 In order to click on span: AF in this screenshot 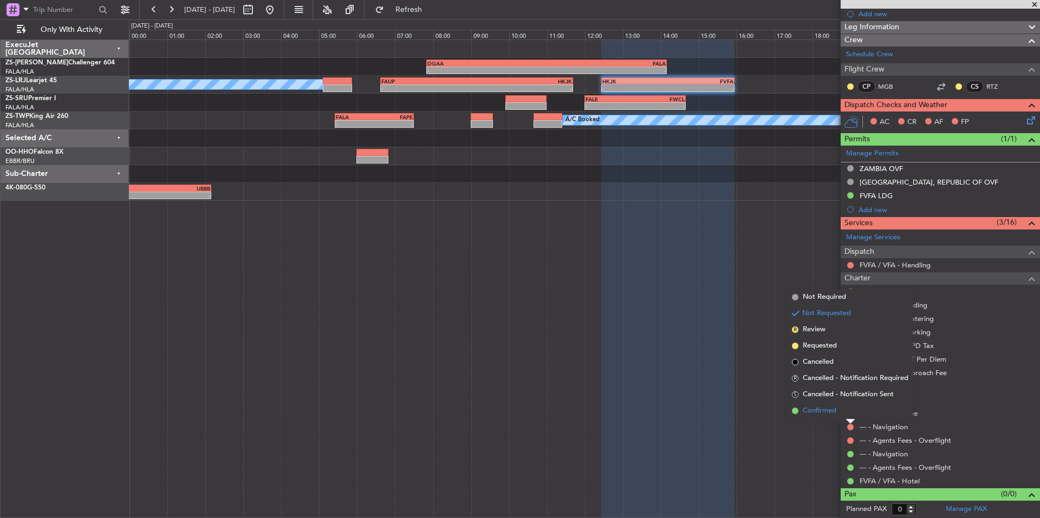, I will do `click(939, 122)`.